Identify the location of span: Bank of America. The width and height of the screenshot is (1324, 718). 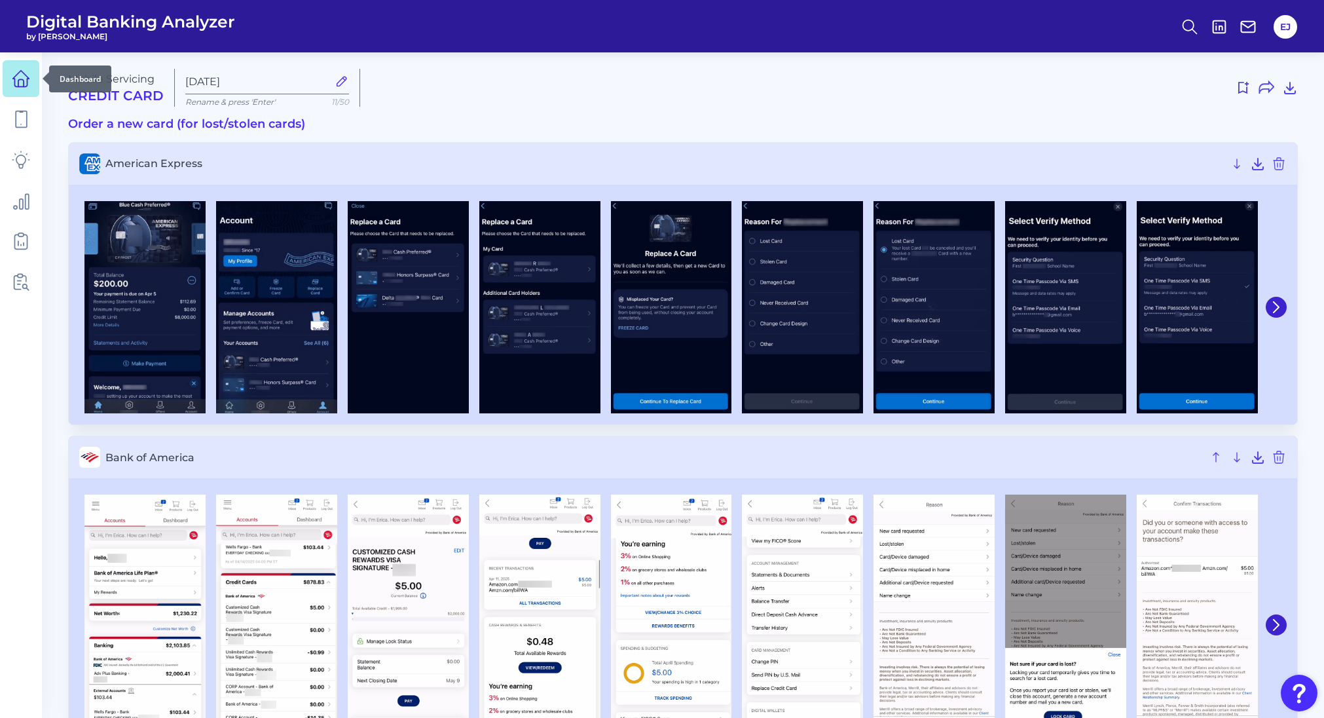
(654, 457).